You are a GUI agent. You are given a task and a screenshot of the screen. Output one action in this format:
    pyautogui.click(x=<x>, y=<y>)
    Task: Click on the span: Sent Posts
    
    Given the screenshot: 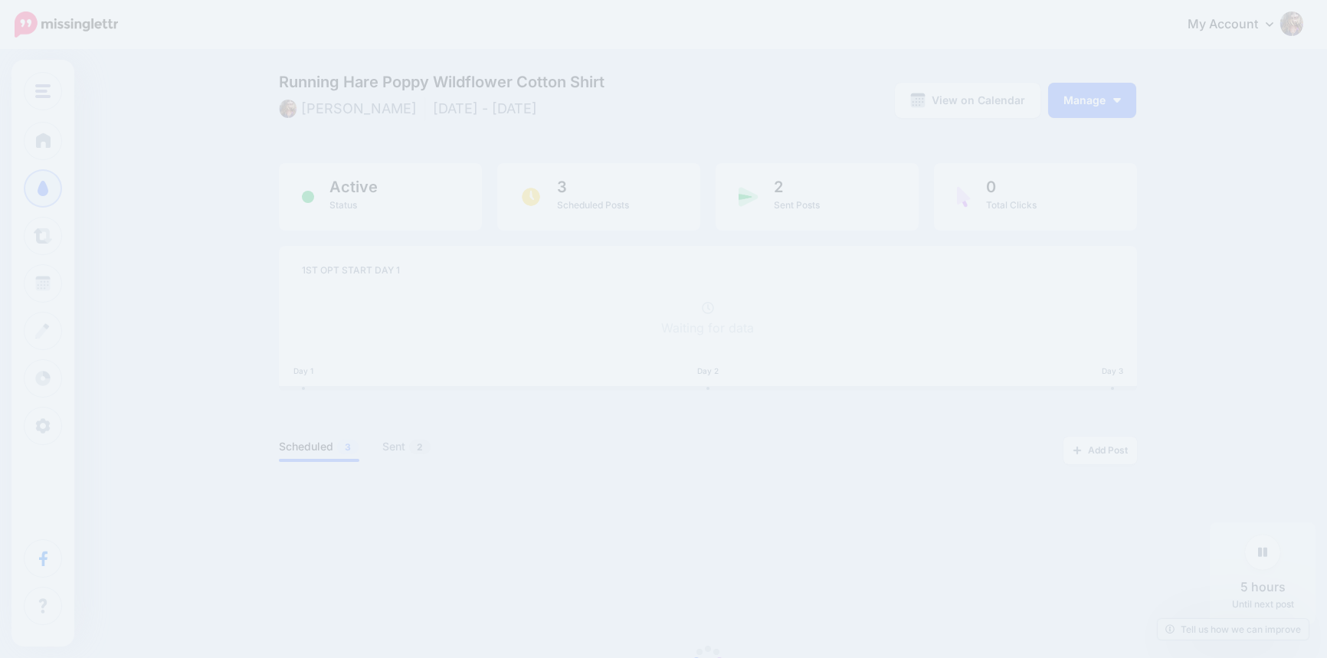 What is the action you would take?
    pyautogui.click(x=797, y=205)
    